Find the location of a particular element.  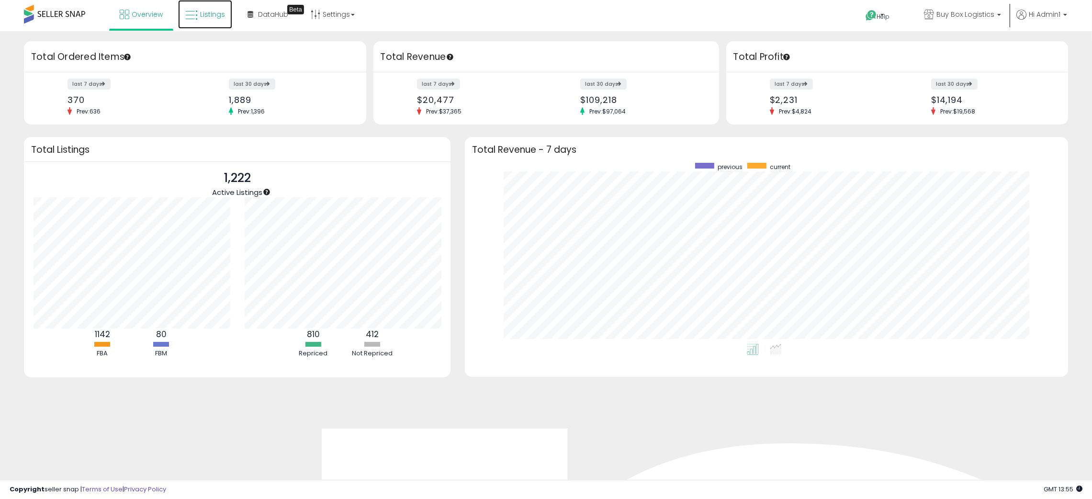

div: FBM is located at coordinates (161, 353).